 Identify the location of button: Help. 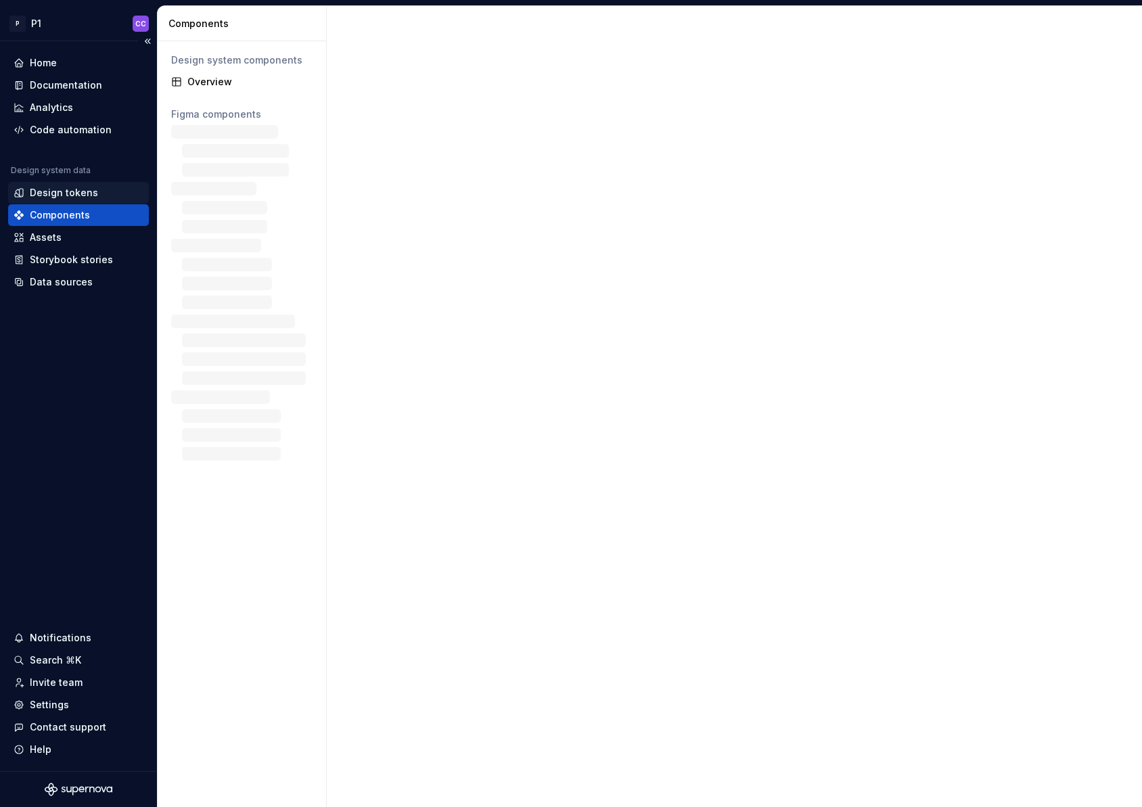
(79, 750).